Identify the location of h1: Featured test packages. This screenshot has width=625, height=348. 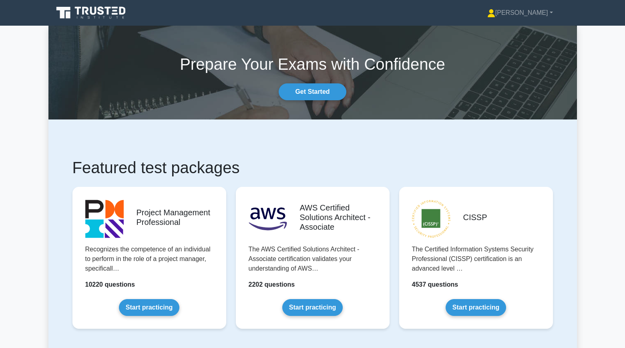
(313, 167).